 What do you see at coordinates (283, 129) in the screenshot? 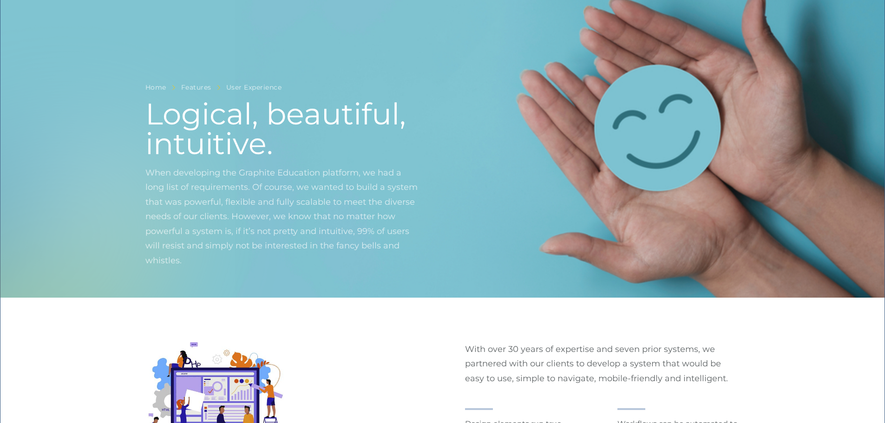
I see `h1: Logical, beautiful, intuitive.` at bounding box center [283, 129].